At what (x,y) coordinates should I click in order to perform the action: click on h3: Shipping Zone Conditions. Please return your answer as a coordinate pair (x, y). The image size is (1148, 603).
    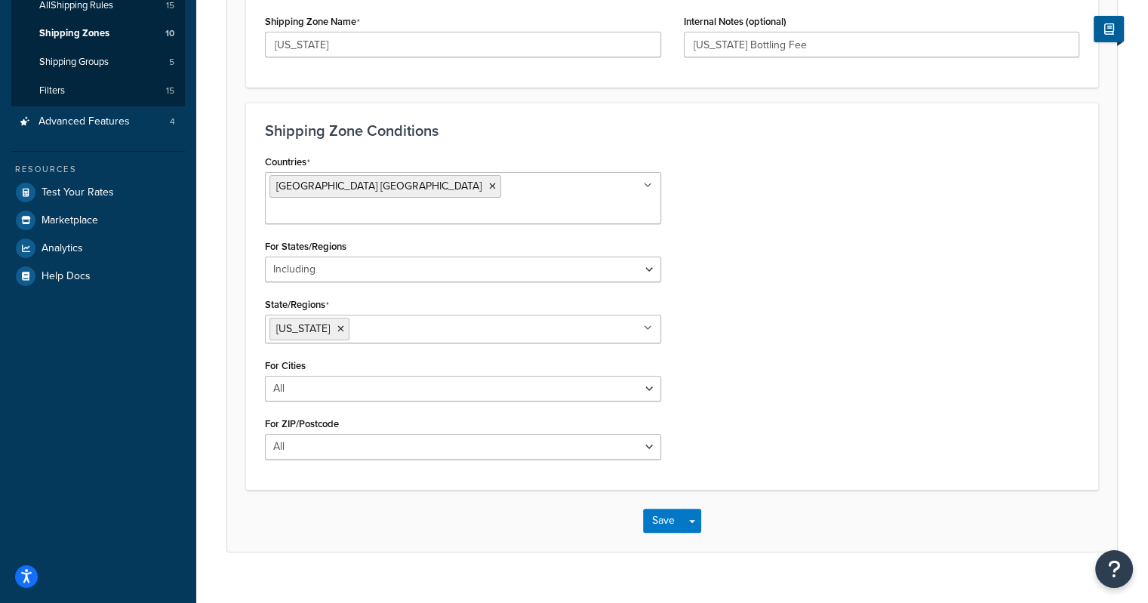
    Looking at the image, I should click on (672, 131).